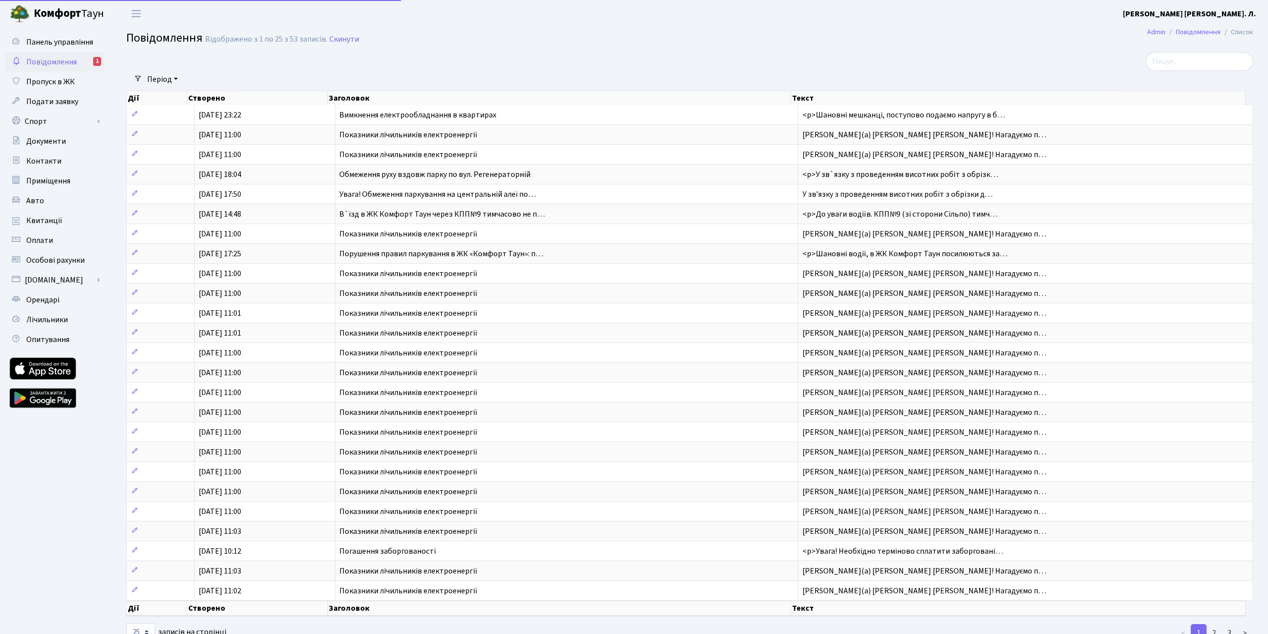  What do you see at coordinates (44, 220) in the screenshot?
I see `span: Квитанції` at bounding box center [44, 220].